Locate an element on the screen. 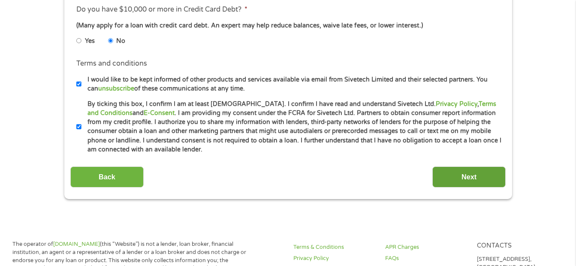 The height and width of the screenshot is (266, 576). input: Back is located at coordinates (107, 177).